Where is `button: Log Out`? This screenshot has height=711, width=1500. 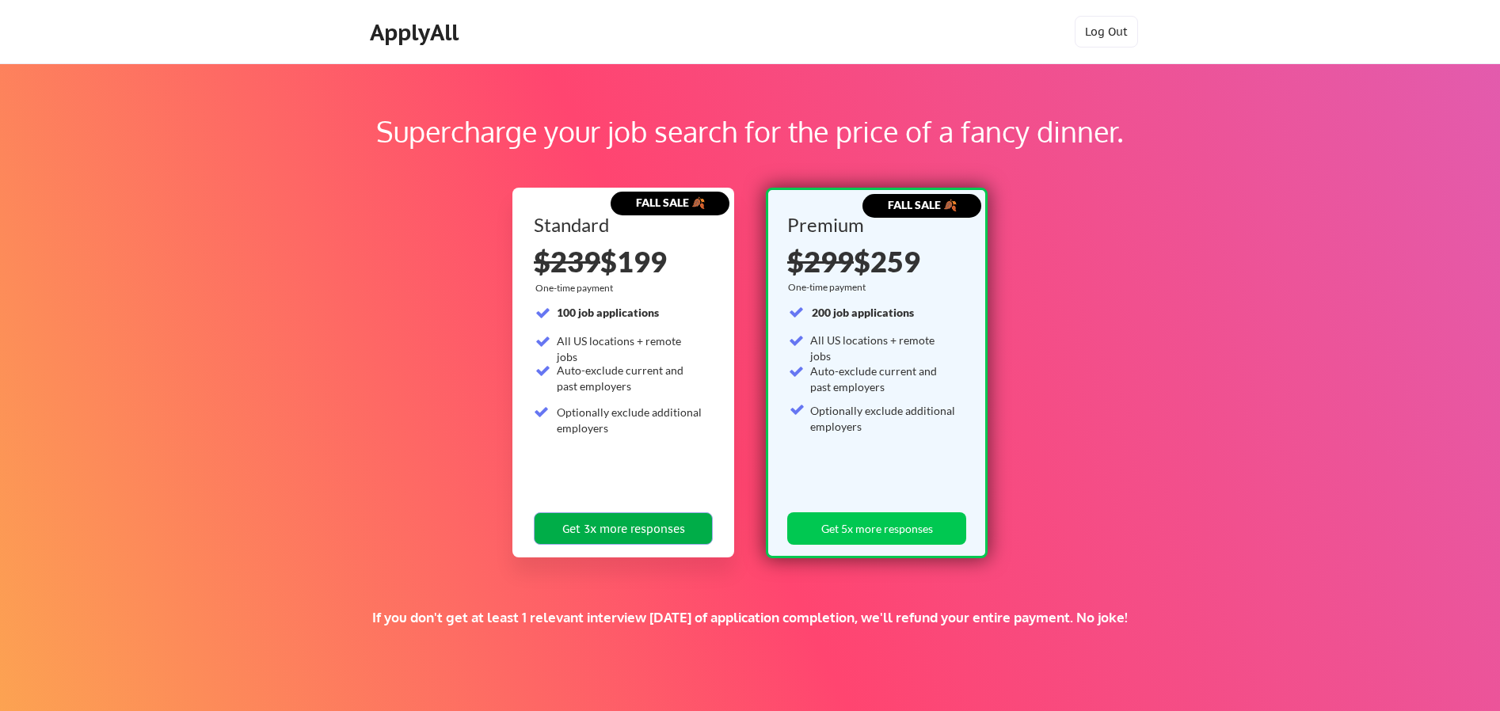 button: Log Out is located at coordinates (1106, 32).